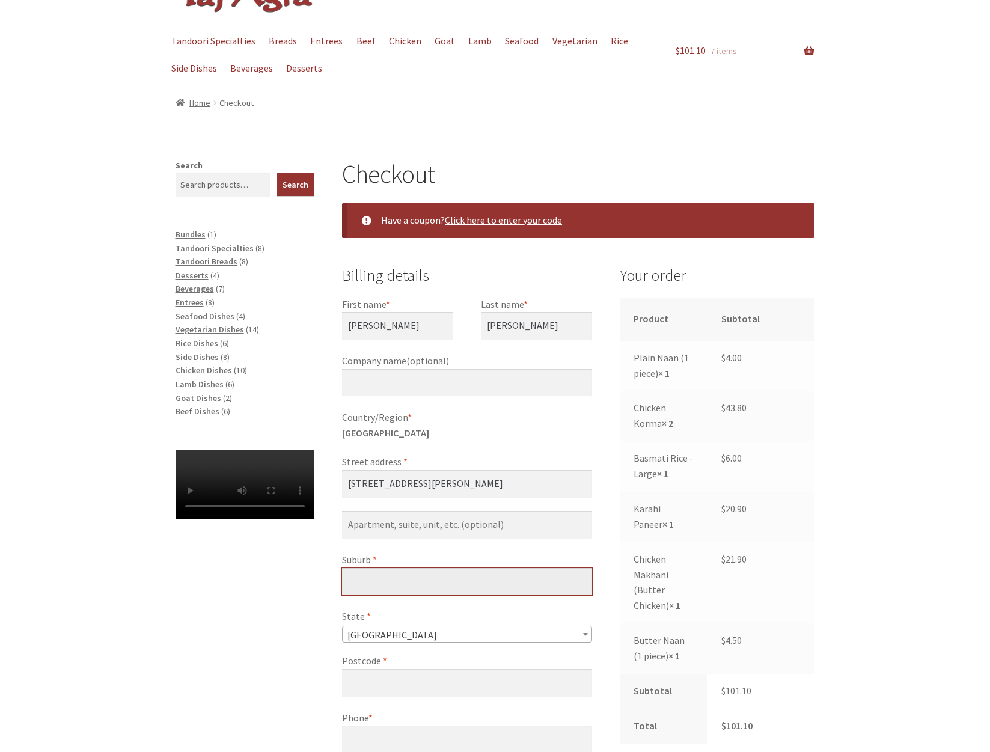 This screenshot has height=752, width=990. I want to click on label: Suburb, so click(467, 560).